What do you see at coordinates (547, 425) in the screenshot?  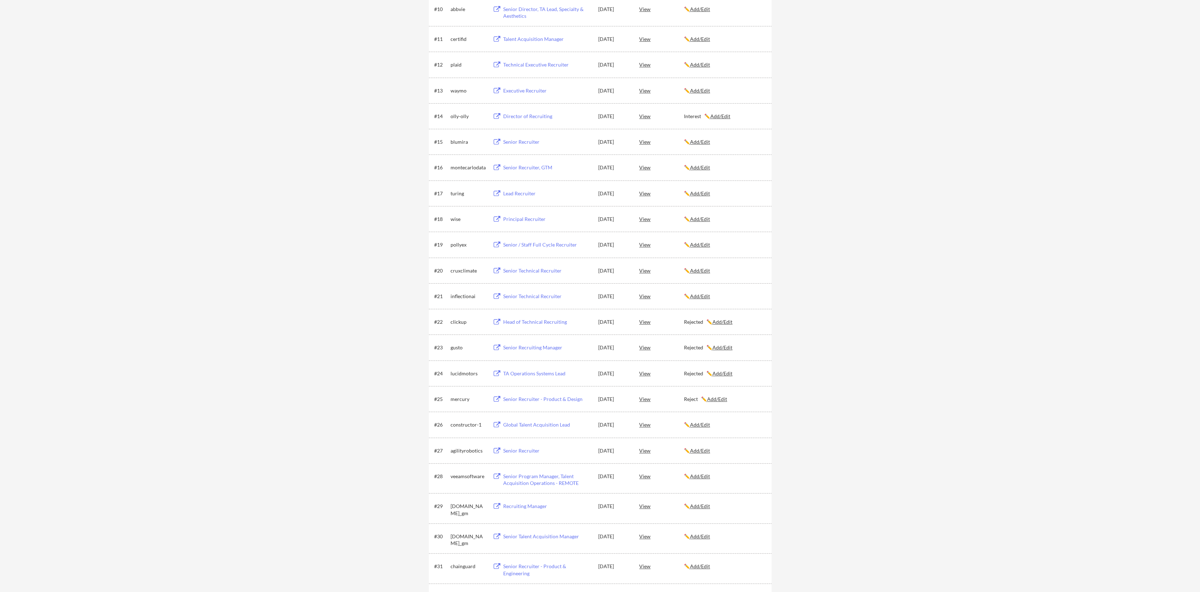 I see `div: Global Talent Acquisition Lead` at bounding box center [547, 425].